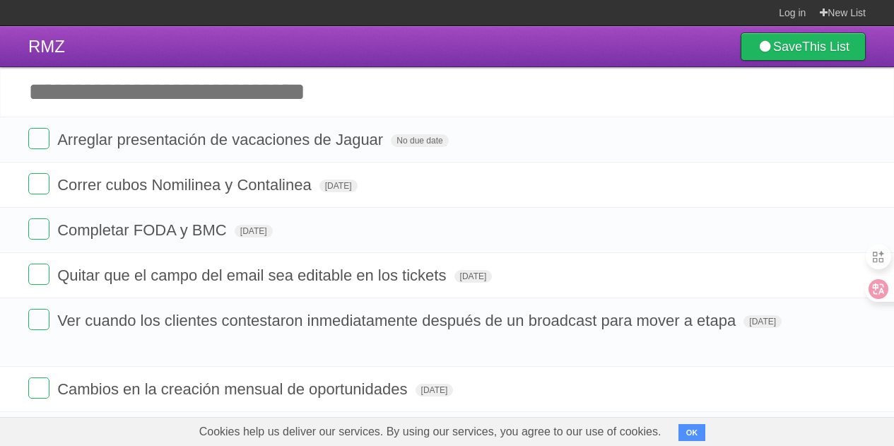  Describe the element at coordinates (803, 47) in the screenshot. I see `a: SaveThis List` at that location.